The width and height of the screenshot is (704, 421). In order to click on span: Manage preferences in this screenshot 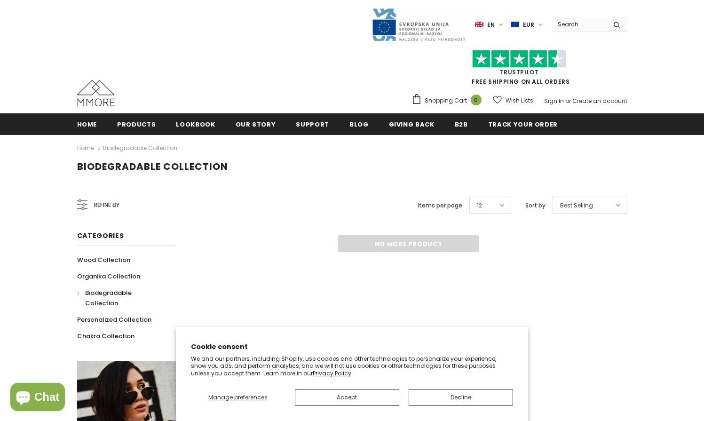, I will do `click(238, 397)`.